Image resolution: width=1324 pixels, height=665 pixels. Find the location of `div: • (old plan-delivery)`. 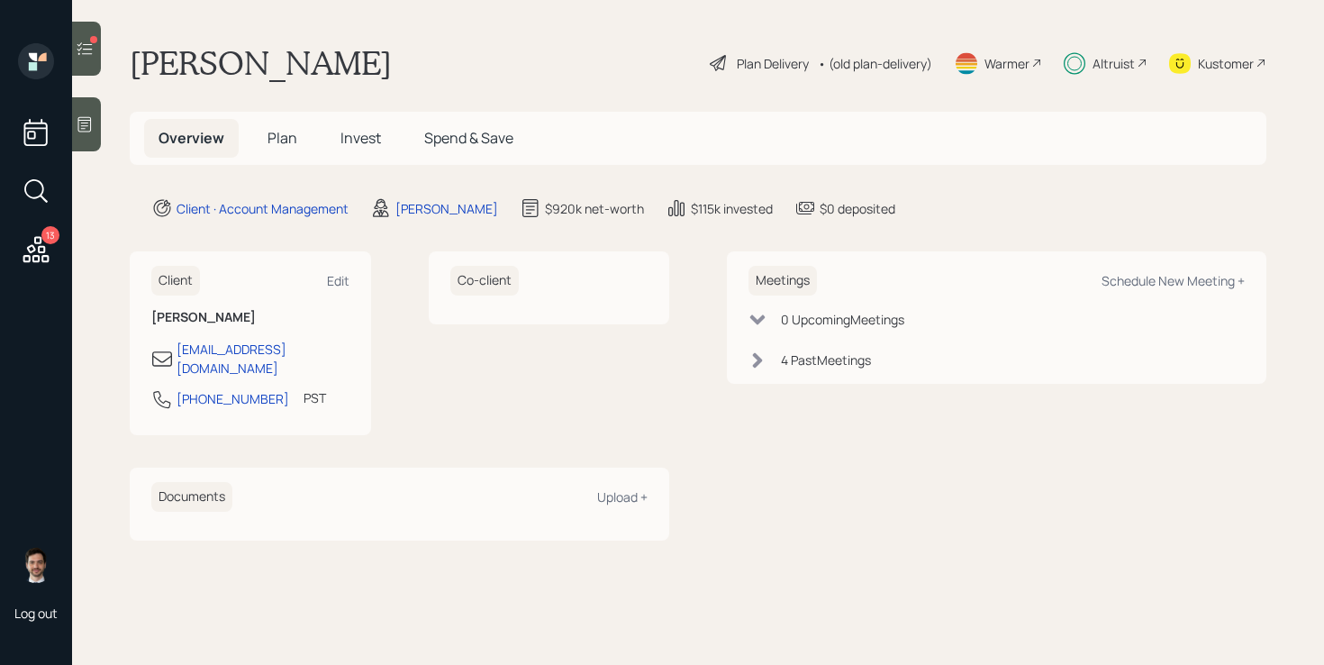

div: • (old plan-delivery) is located at coordinates (875, 63).